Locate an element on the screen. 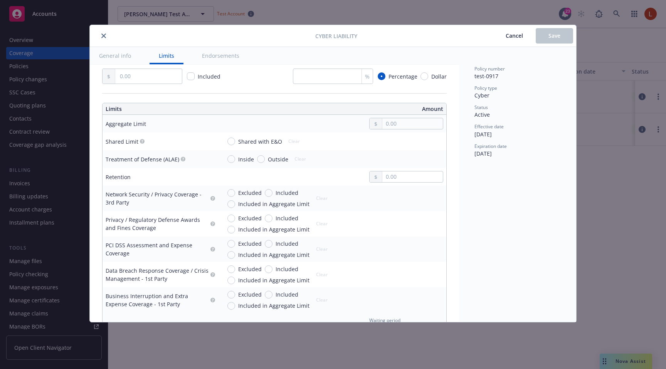 Image resolution: width=666 pixels, height=369 pixels. span: Policy number is located at coordinates (489, 69).